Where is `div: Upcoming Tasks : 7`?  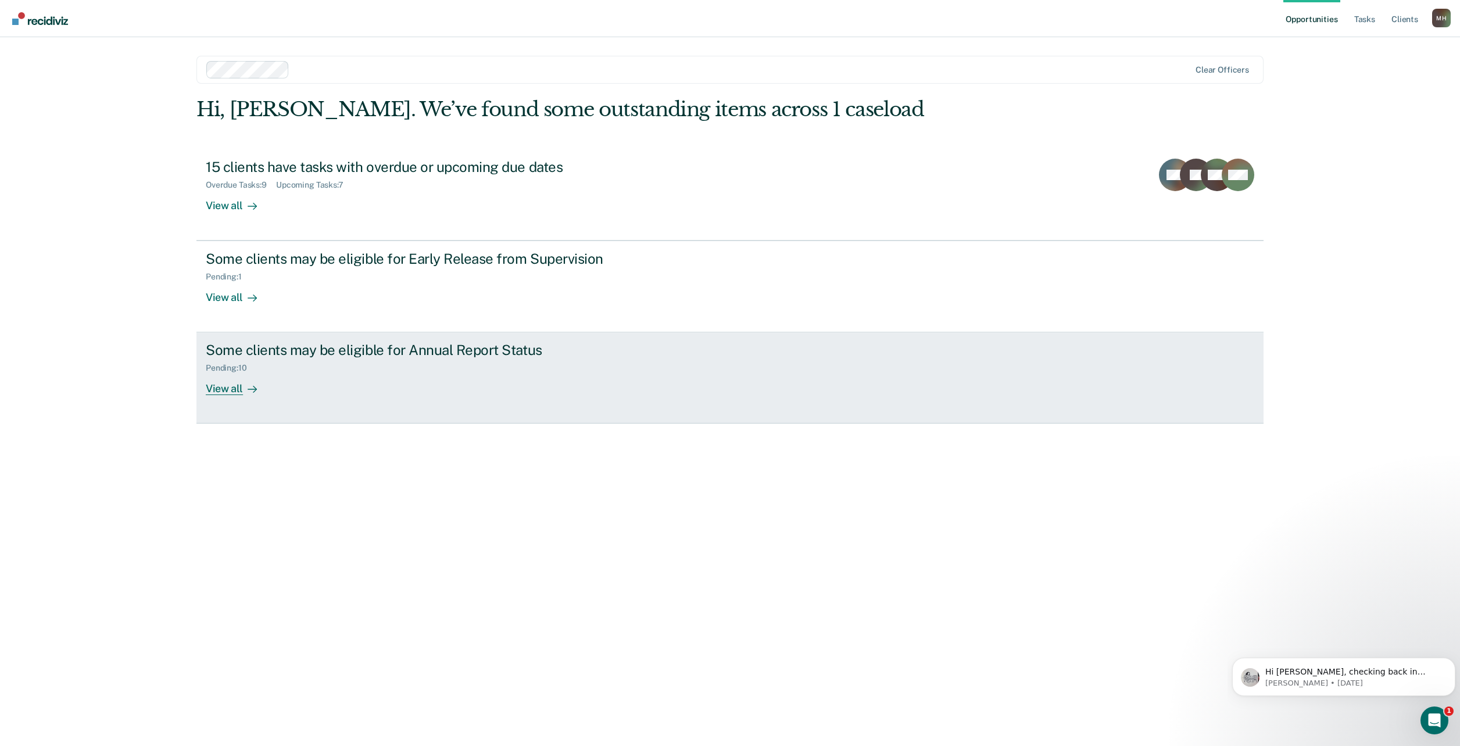 div: Upcoming Tasks : 7 is located at coordinates (314, 185).